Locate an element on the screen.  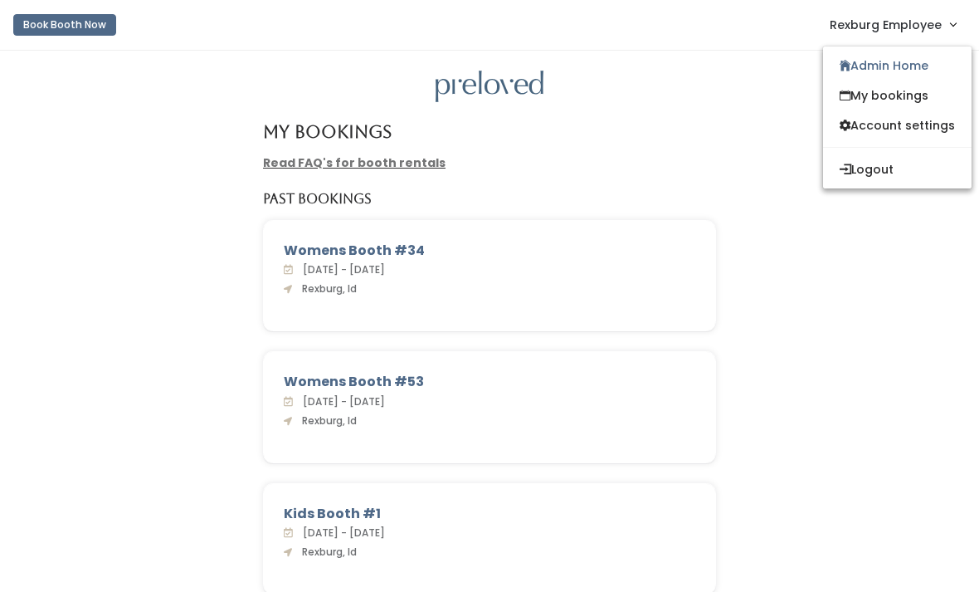
div: Womens Booth #53 is located at coordinates (490, 382).